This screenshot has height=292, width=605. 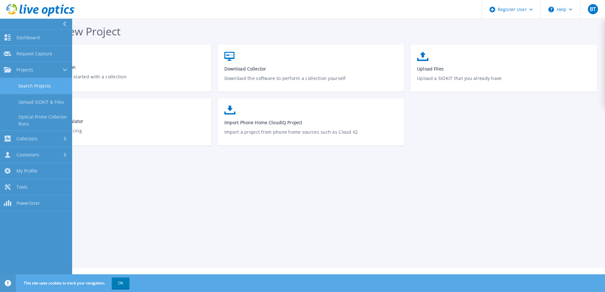 I want to click on span: Request a Collection, so click(x=118, y=67).